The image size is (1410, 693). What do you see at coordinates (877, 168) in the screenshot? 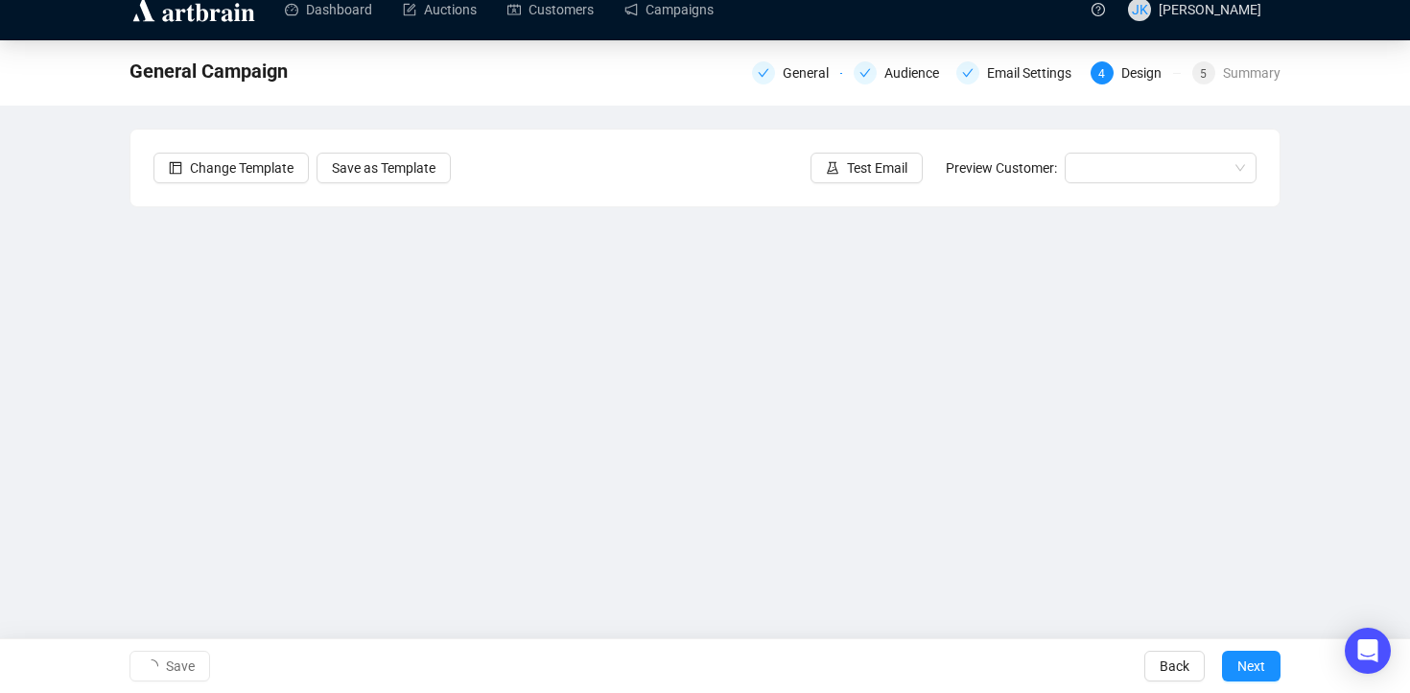
I see `span: Test Email` at bounding box center [877, 168].